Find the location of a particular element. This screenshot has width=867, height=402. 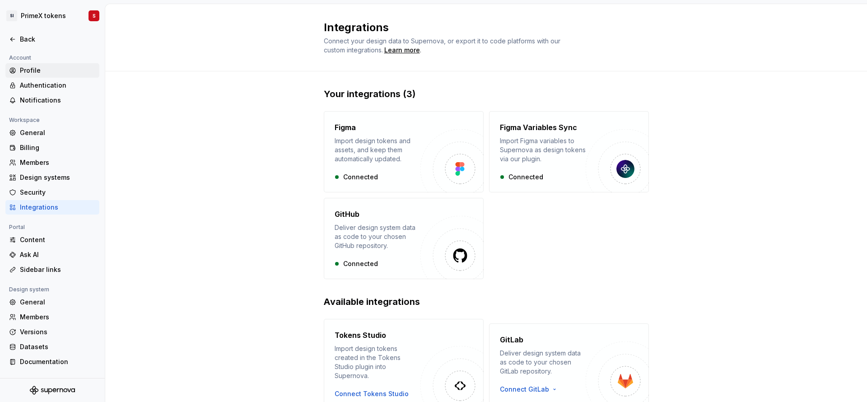

div: Integrations is located at coordinates (58, 207).